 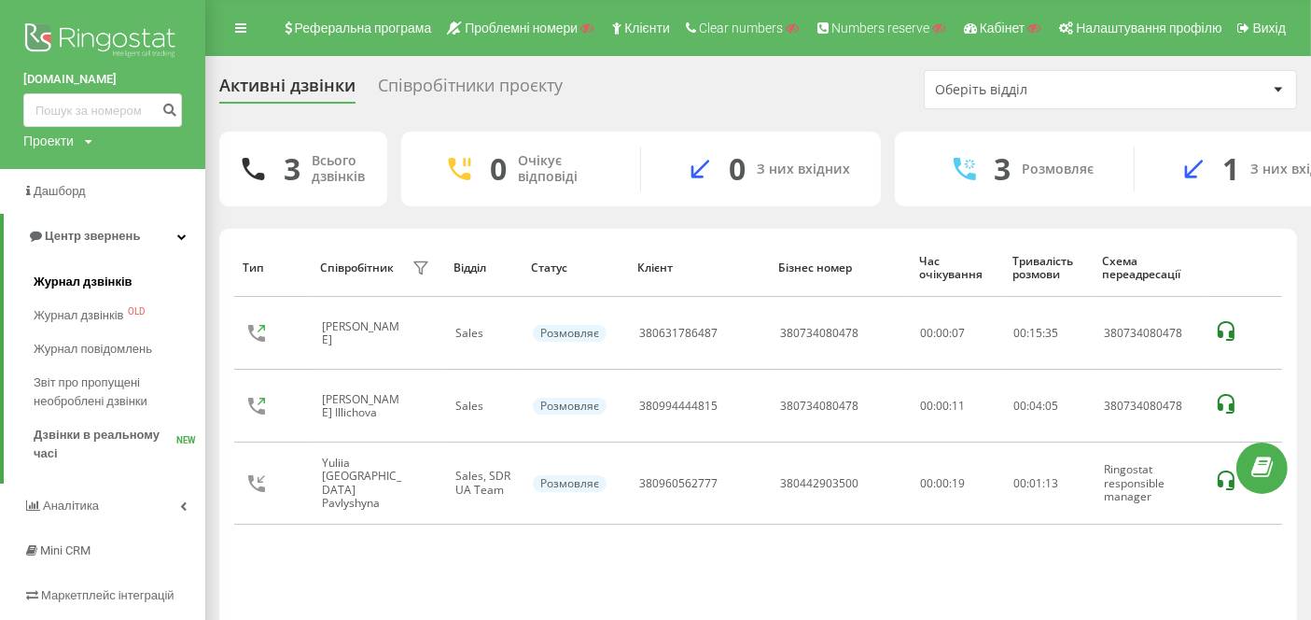 I want to click on span: Вихід, so click(x=1269, y=28).